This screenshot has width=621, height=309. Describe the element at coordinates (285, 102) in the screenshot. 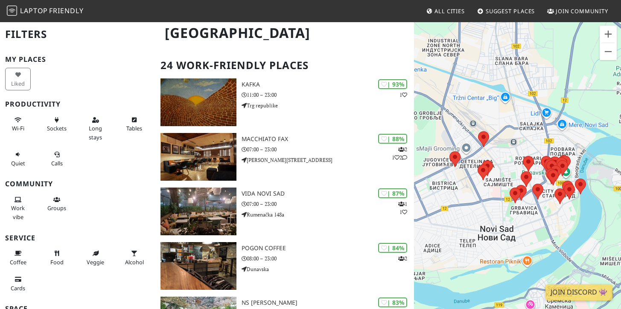

I see `a: Kafka | 93% 1 Kafka 11:00 – 23:00 Trg republike` at that location.